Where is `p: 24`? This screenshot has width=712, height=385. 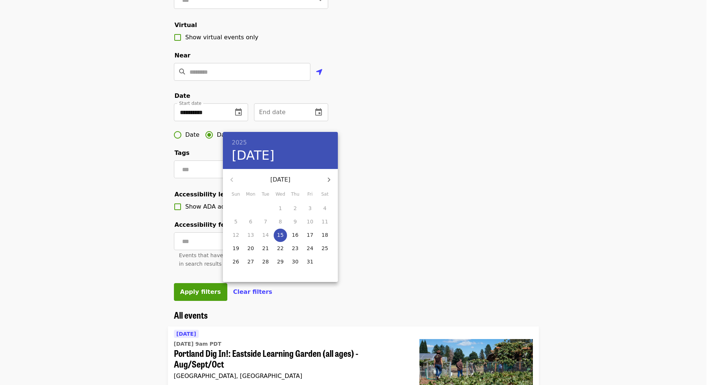
p: 24 is located at coordinates (310, 248).